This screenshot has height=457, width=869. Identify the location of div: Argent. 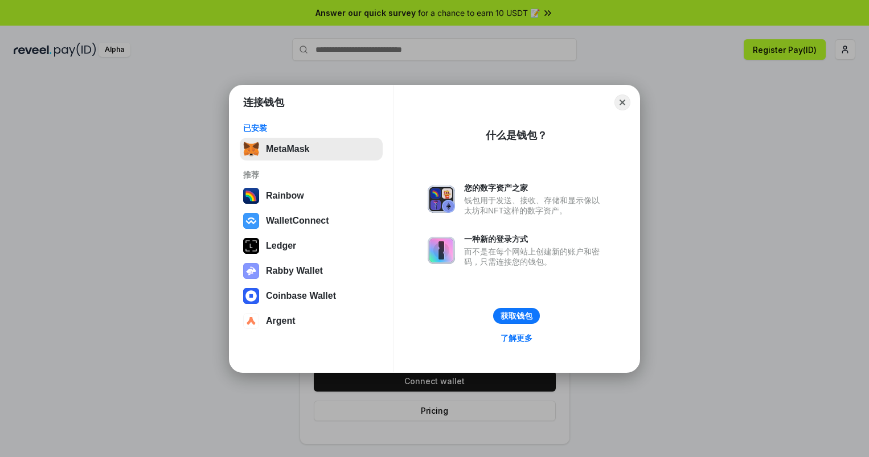
(281, 321).